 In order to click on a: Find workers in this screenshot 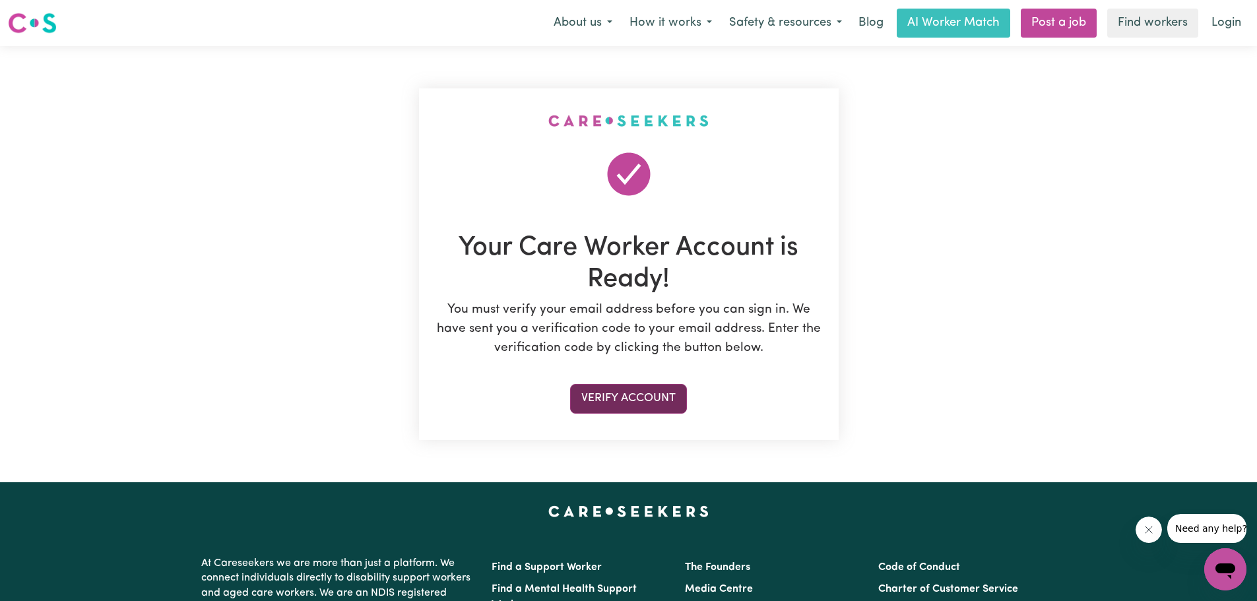, I will do `click(1152, 23)`.